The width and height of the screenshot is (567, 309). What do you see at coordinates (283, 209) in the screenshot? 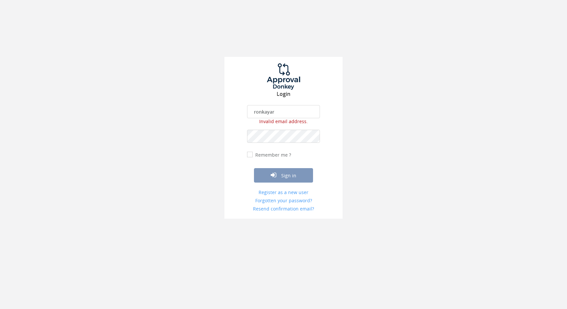
I see `a: Resend confirmation email?` at bounding box center [283, 209].